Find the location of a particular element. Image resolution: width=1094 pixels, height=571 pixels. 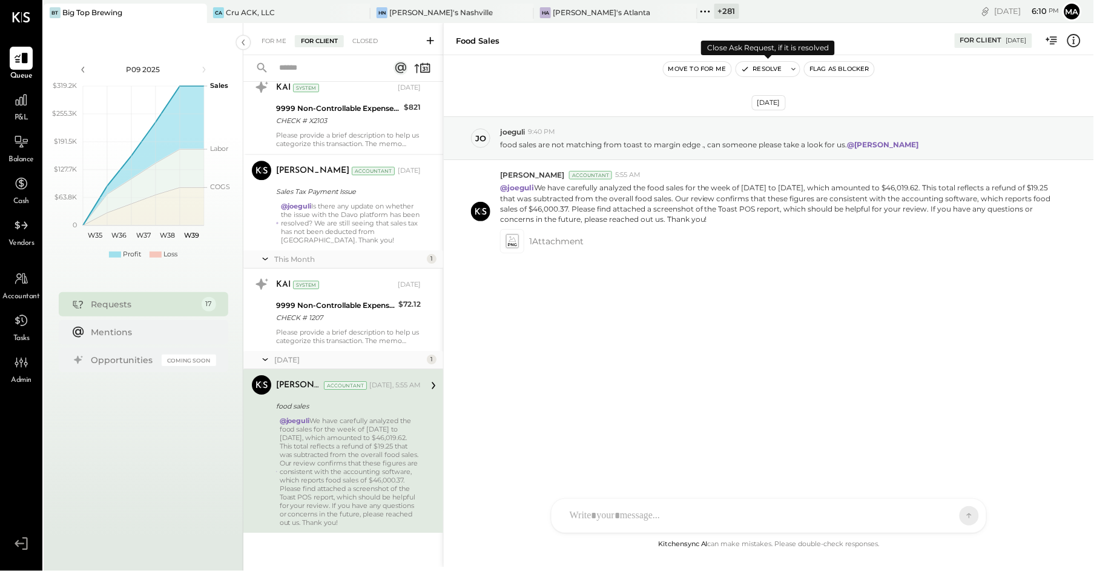

div: 17 is located at coordinates (209, 304).